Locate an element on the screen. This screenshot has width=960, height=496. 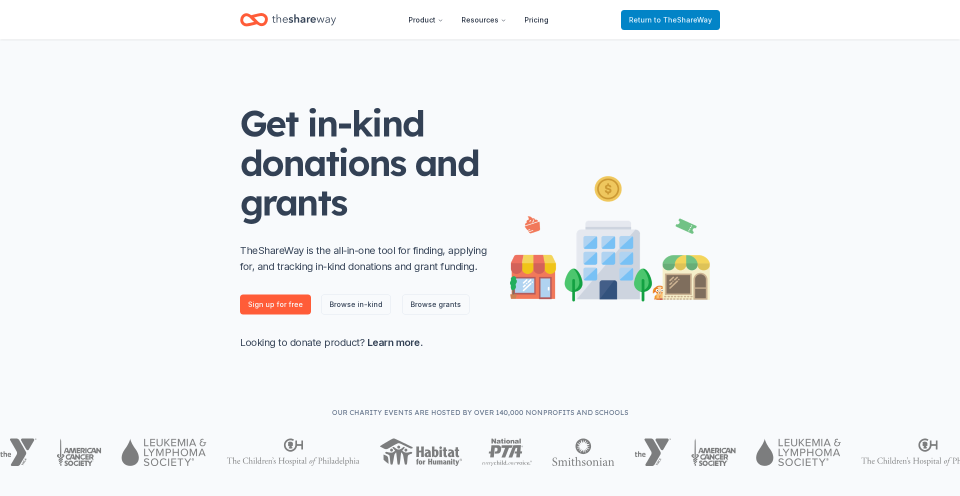
a: Home is located at coordinates (288, 20).